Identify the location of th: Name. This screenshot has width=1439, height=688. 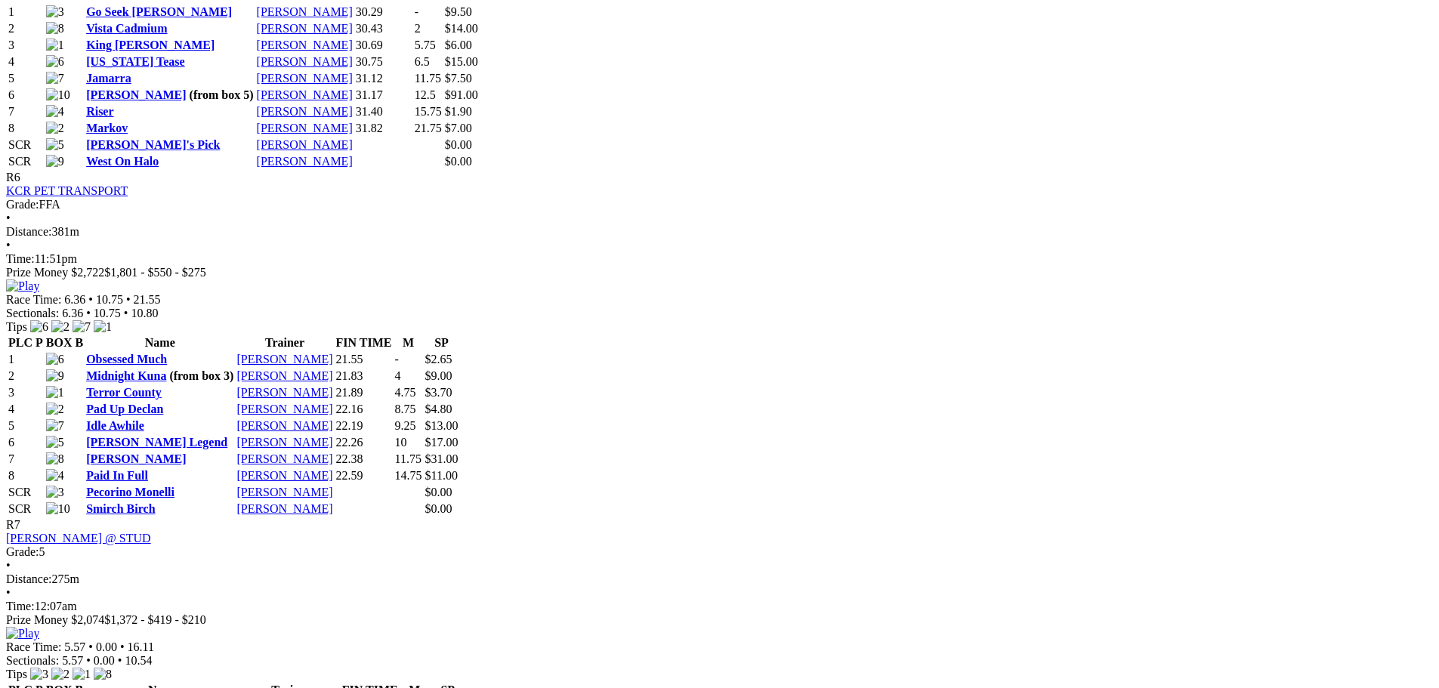
(159, 343).